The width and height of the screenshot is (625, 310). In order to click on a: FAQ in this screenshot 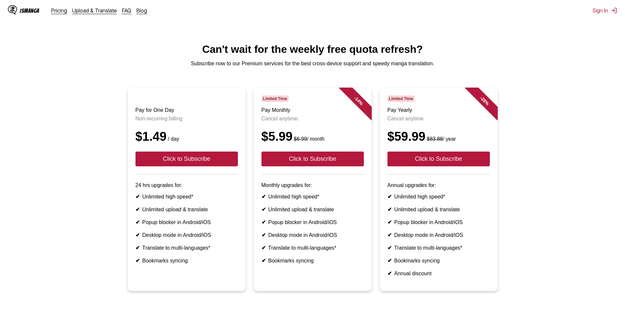, I will do `click(127, 10)`.